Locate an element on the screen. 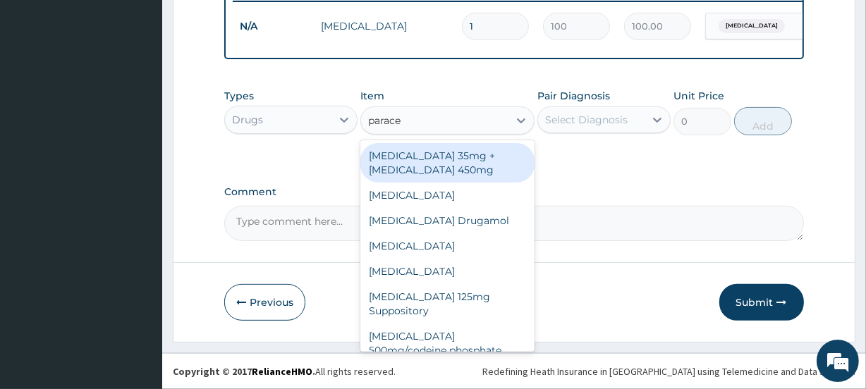 The width and height of the screenshot is (866, 389). td: N/A is located at coordinates (273, 26).